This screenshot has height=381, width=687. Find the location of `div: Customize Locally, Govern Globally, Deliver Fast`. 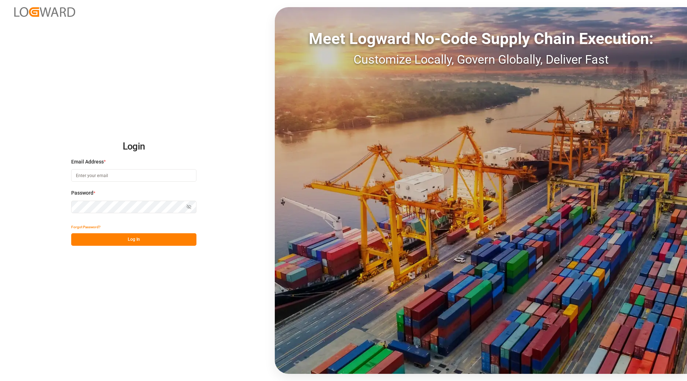

div: Customize Locally, Govern Globally, Deliver Fast is located at coordinates (481, 59).